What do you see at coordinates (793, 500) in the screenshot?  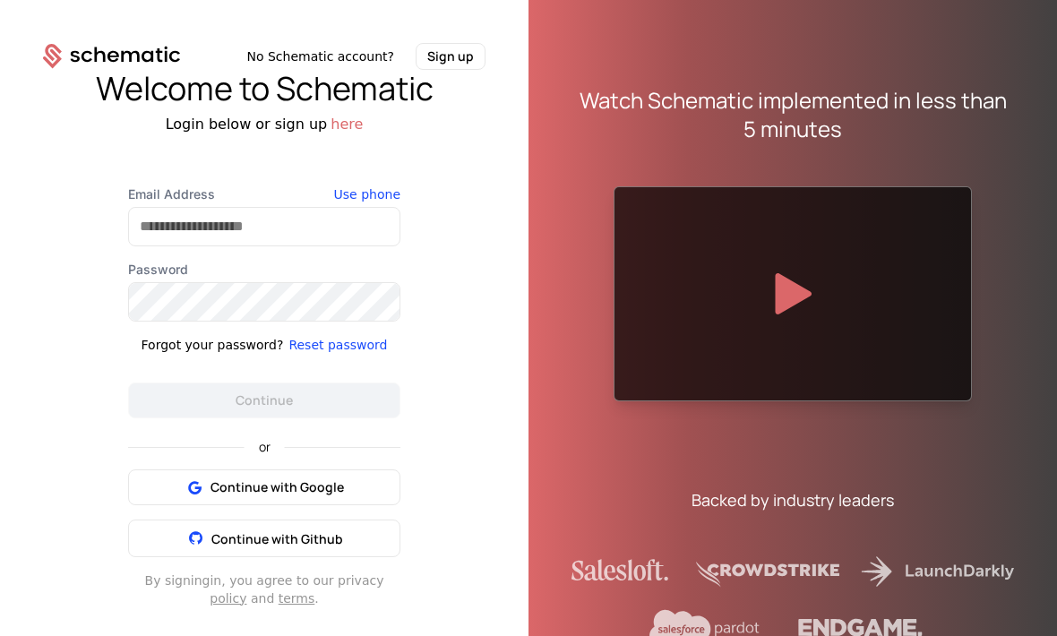 I see `div: Backed by industry leaders` at bounding box center [793, 500].